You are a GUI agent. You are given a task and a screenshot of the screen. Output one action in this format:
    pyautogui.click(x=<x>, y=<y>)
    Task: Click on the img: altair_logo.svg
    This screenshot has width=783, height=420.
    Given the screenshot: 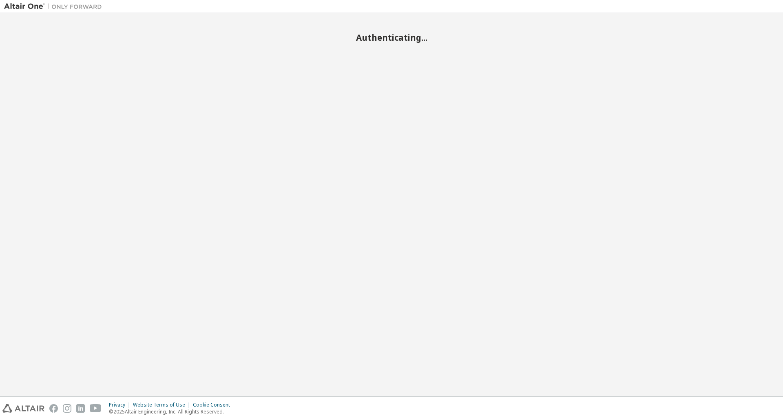 What is the action you would take?
    pyautogui.click(x=23, y=408)
    